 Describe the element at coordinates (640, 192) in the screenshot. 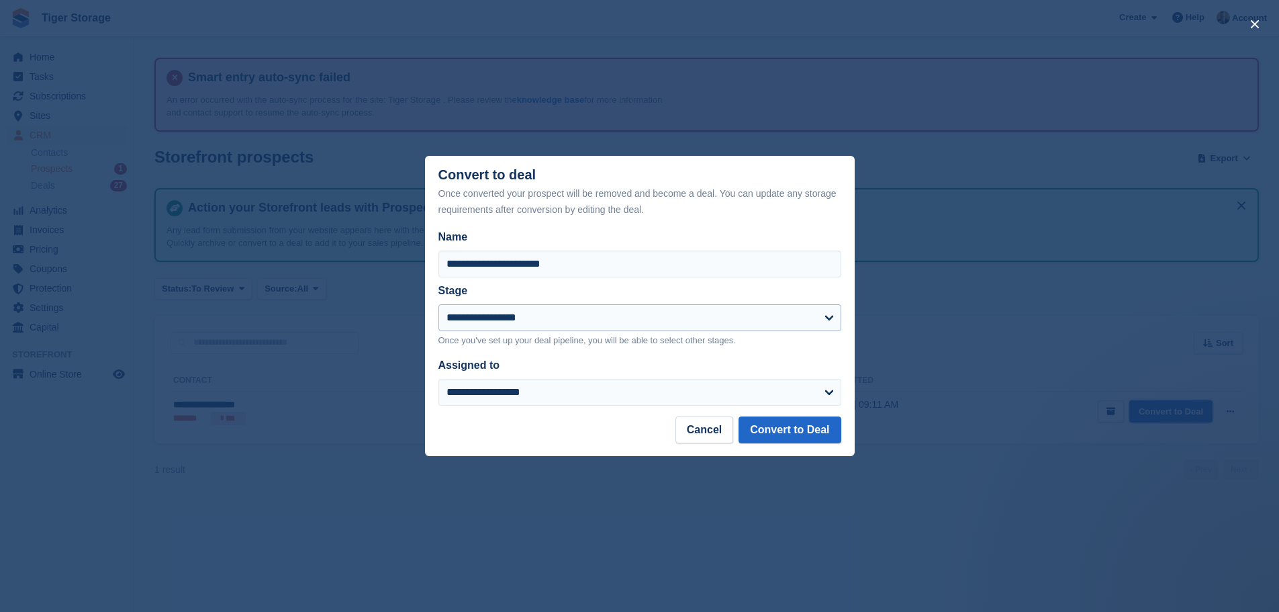

I see `div: Convert to deal` at that location.